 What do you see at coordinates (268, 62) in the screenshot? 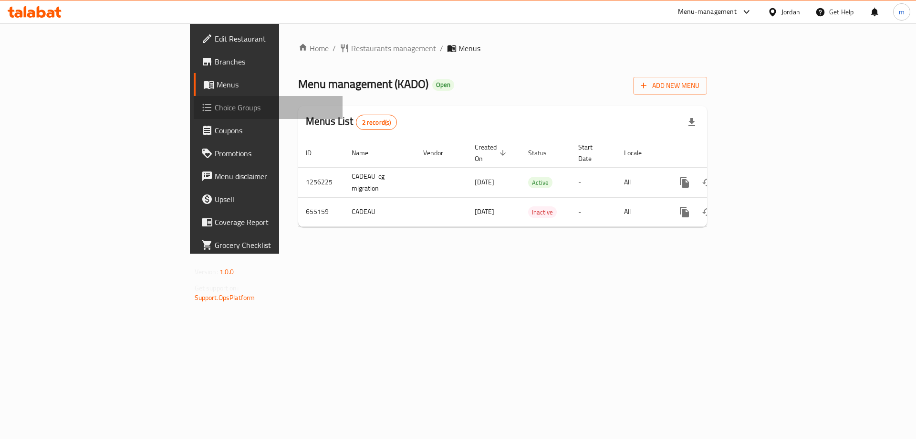
I see `a: Branches` at bounding box center [268, 62].